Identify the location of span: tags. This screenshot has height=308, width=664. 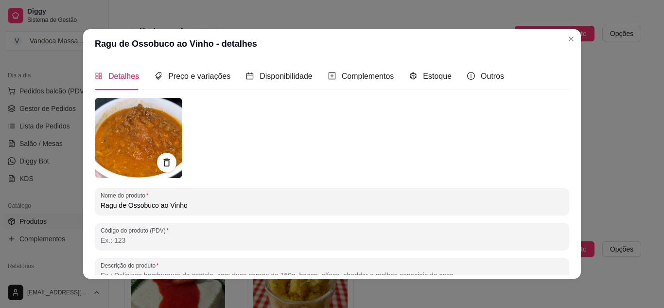
(159, 76).